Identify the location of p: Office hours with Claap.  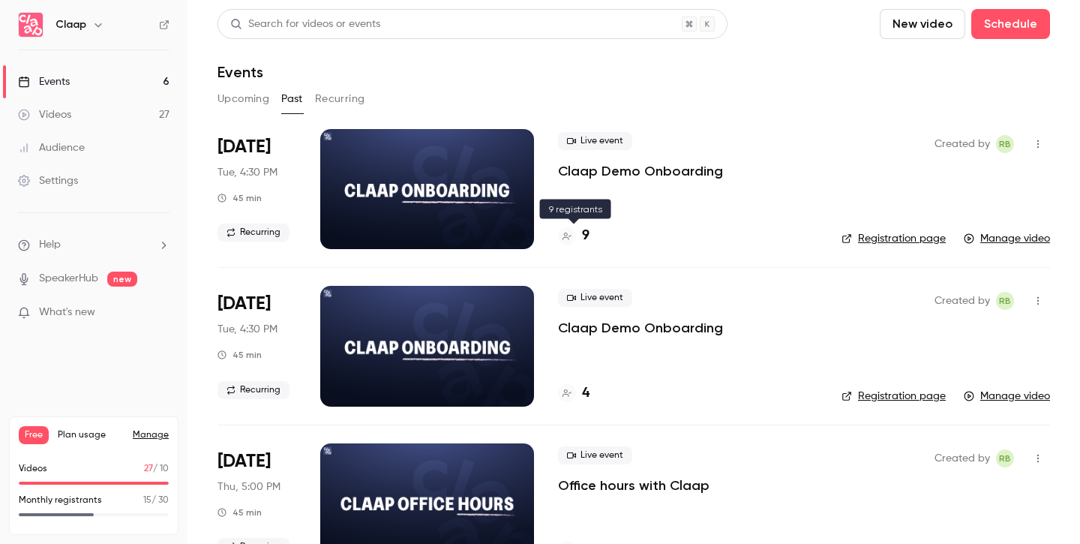
(634, 485).